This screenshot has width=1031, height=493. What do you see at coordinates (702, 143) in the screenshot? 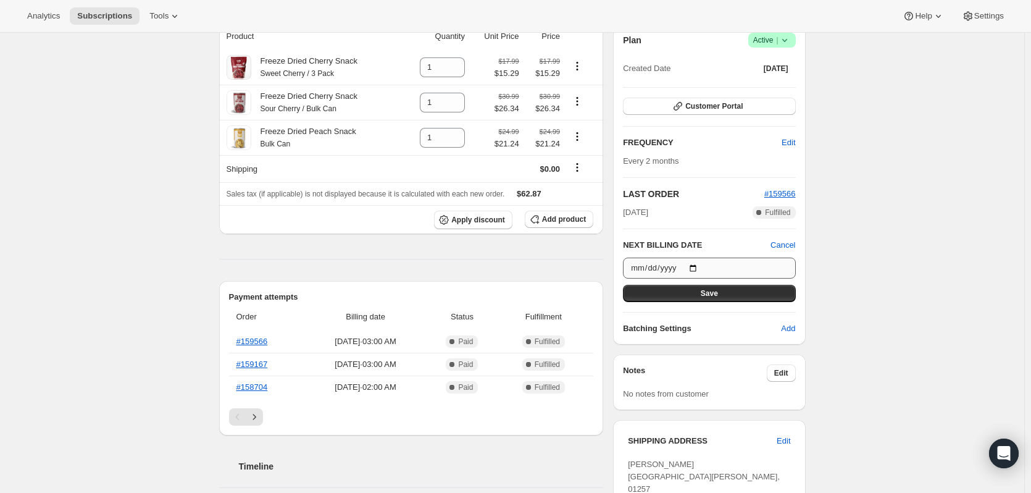
I see `h2: FREQUENCY` at bounding box center [702, 143].